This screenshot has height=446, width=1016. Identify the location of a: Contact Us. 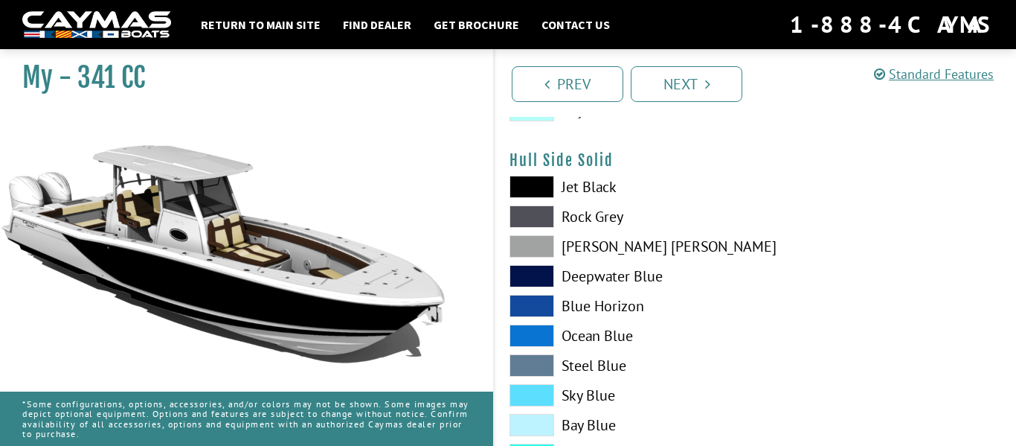
(576, 25).